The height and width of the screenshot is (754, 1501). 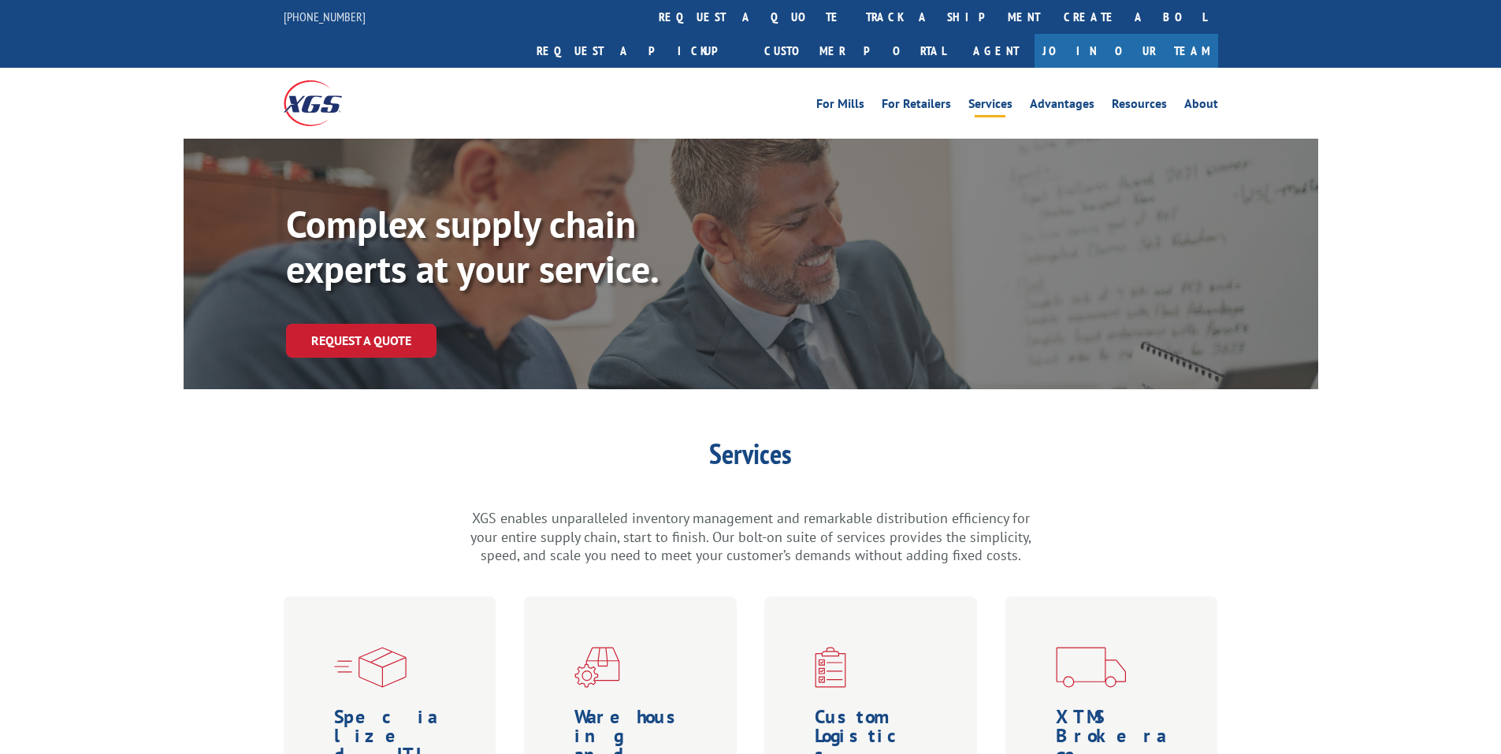 What do you see at coordinates (638, 50) in the screenshot?
I see `a: Request a pickup` at bounding box center [638, 50].